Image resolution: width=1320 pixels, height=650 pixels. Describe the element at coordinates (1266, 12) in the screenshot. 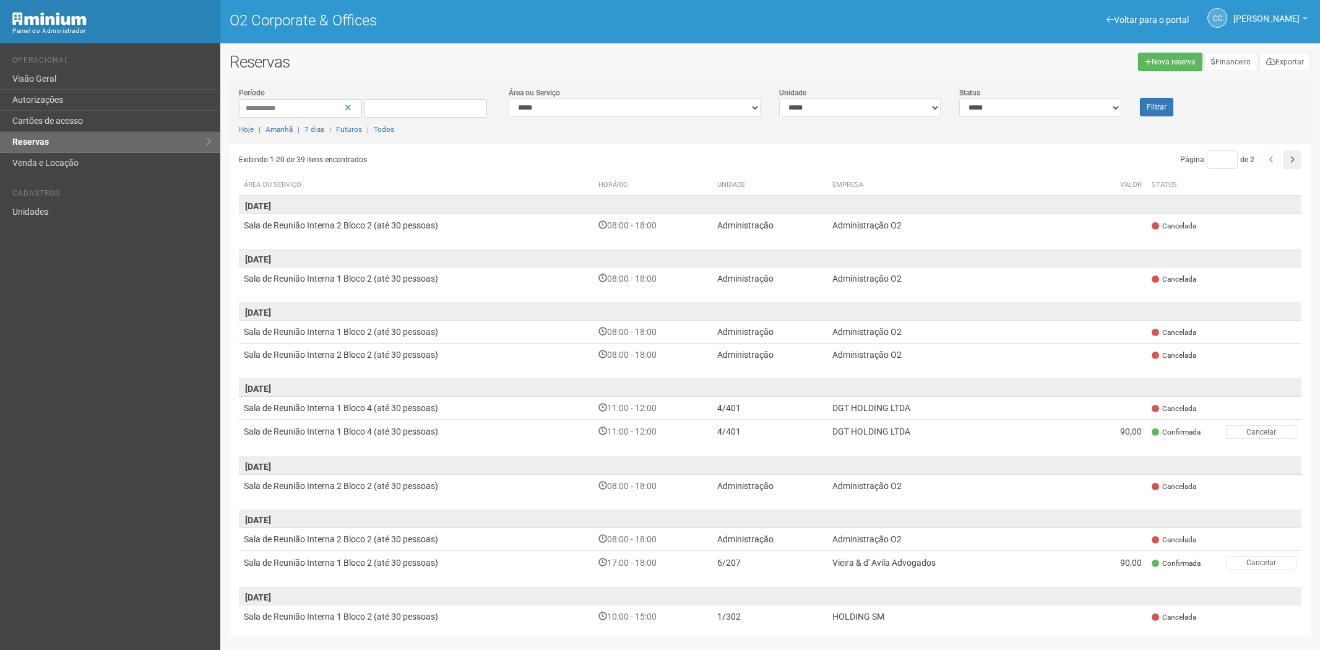

I see `span: Camila Catarina Lima` at that location.